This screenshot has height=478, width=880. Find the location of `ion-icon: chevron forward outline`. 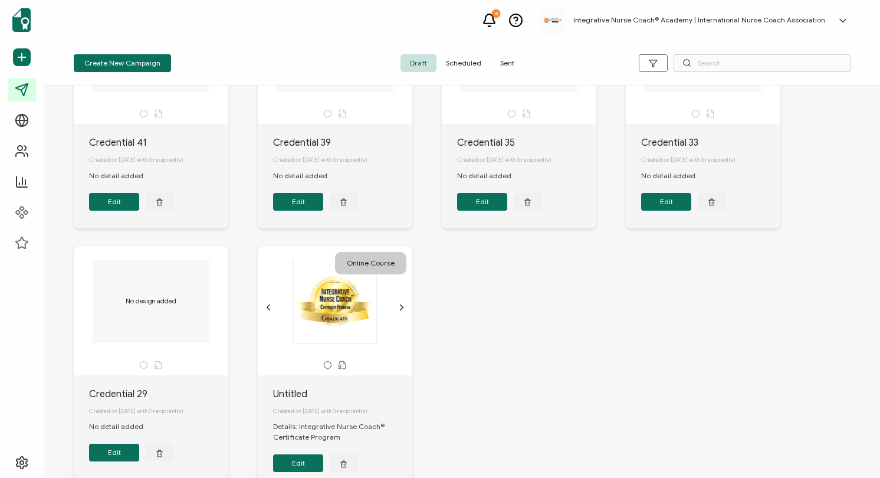

ion-icon: chevron forward outline is located at coordinates (402, 307).